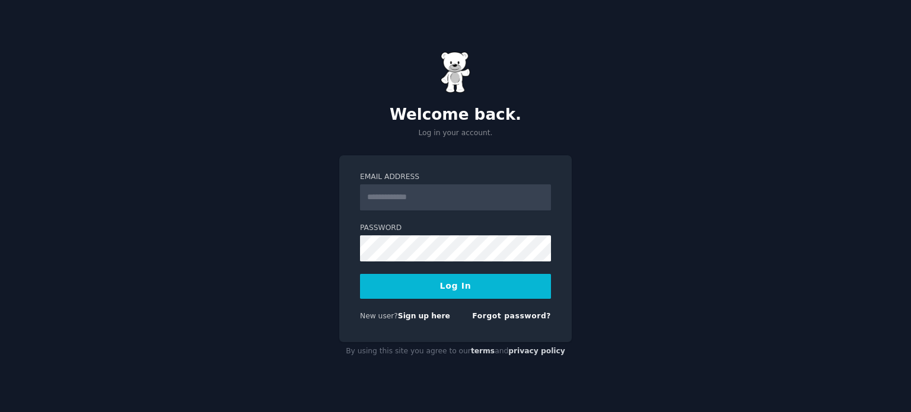 Image resolution: width=911 pixels, height=412 pixels. I want to click on img: Gummy Bear, so click(456, 72).